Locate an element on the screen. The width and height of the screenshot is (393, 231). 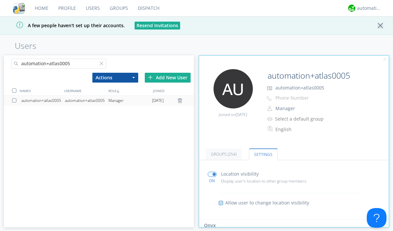
button: Manager is located at coordinates (306, 108).